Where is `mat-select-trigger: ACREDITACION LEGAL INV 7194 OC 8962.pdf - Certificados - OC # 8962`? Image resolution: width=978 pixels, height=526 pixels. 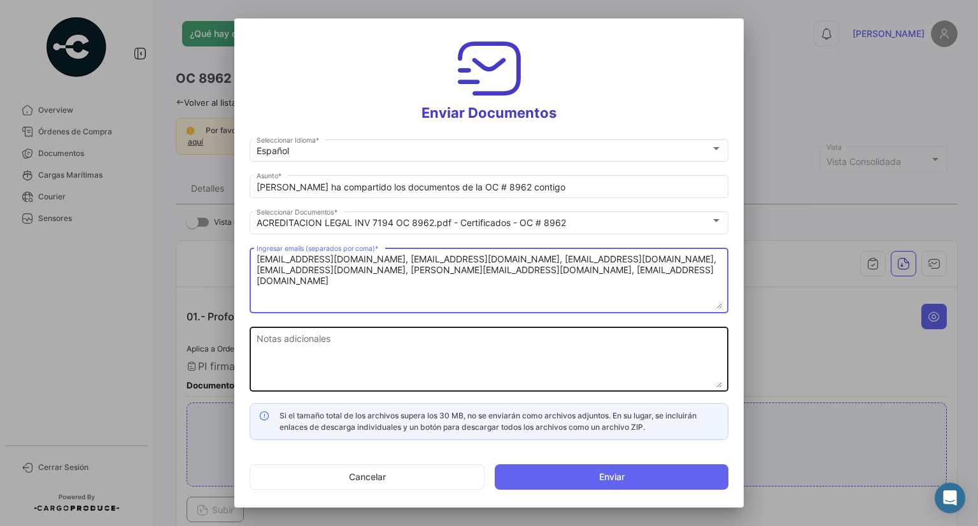 mat-select-trigger: ACREDITACION LEGAL INV 7194 OC 8962.pdf - Certificados - OC # 8962 is located at coordinates (411, 222).